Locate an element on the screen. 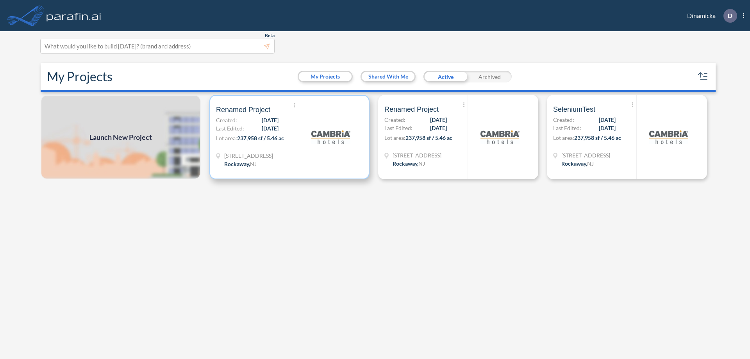 The height and width of the screenshot is (359, 750). span: Launch New Project is located at coordinates (121, 137).